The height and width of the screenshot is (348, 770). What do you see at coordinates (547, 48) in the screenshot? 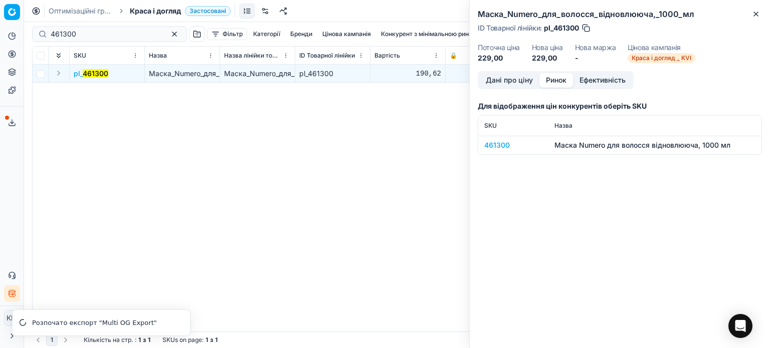
I see `dt: Нова ціна` at bounding box center [547, 48].